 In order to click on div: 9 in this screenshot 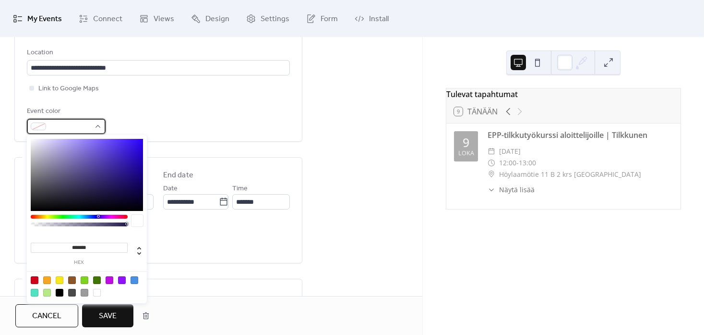, I will do `click(466, 142)`.